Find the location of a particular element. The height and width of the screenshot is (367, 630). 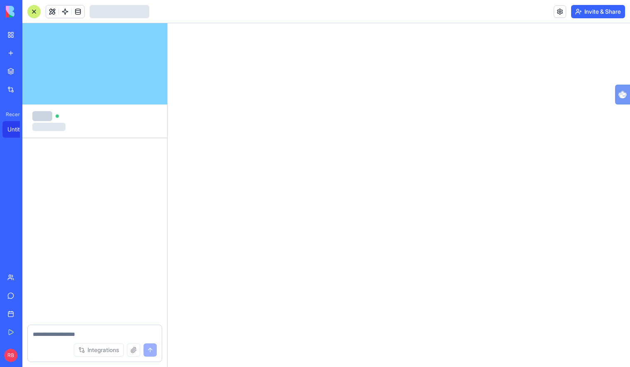

span: Recent is located at coordinates (11, 114).